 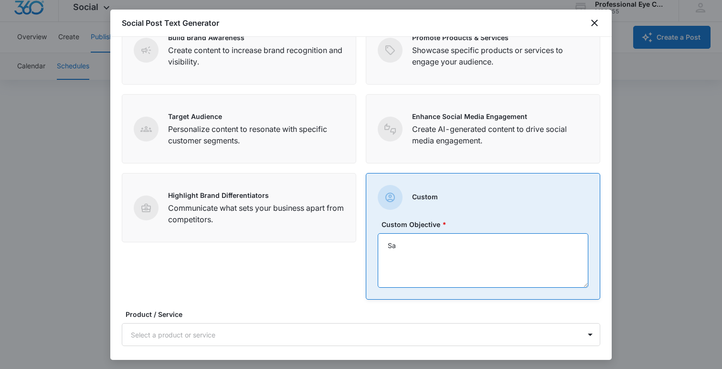 What do you see at coordinates (256, 116) in the screenshot?
I see `p: Target Audience` at bounding box center [256, 116].